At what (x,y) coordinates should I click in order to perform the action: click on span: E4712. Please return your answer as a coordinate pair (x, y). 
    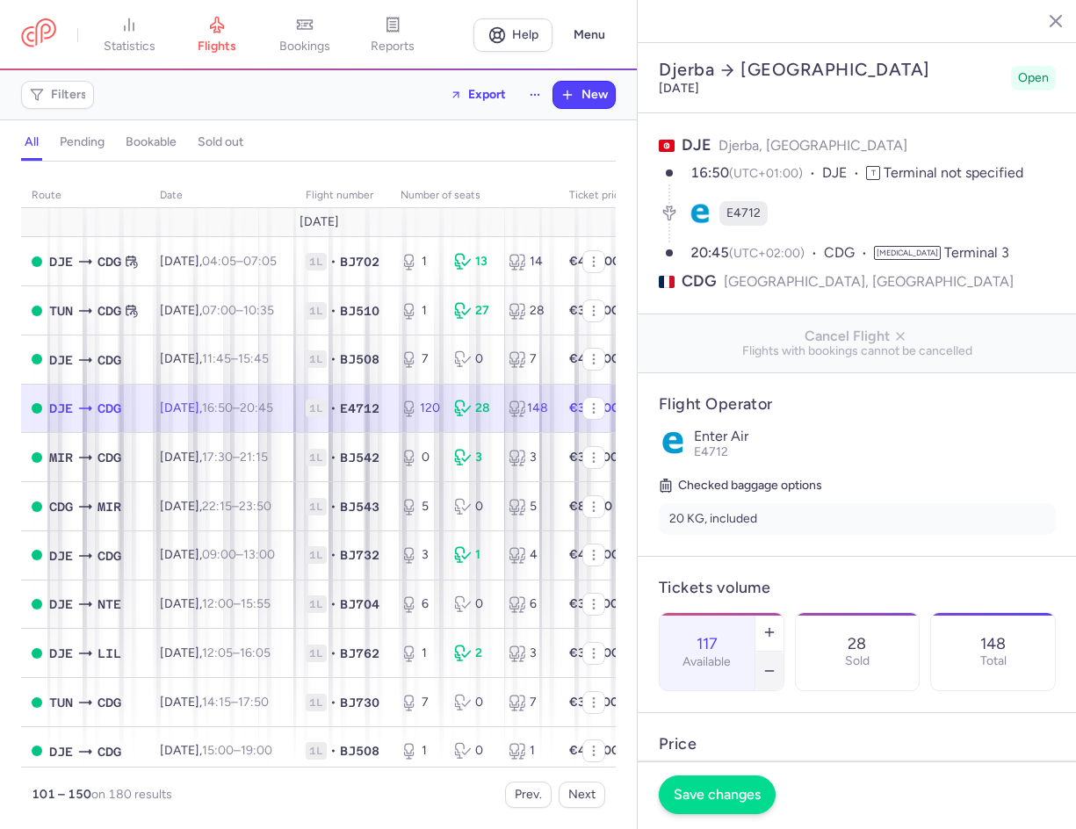
    Looking at the image, I should click on (359, 408).